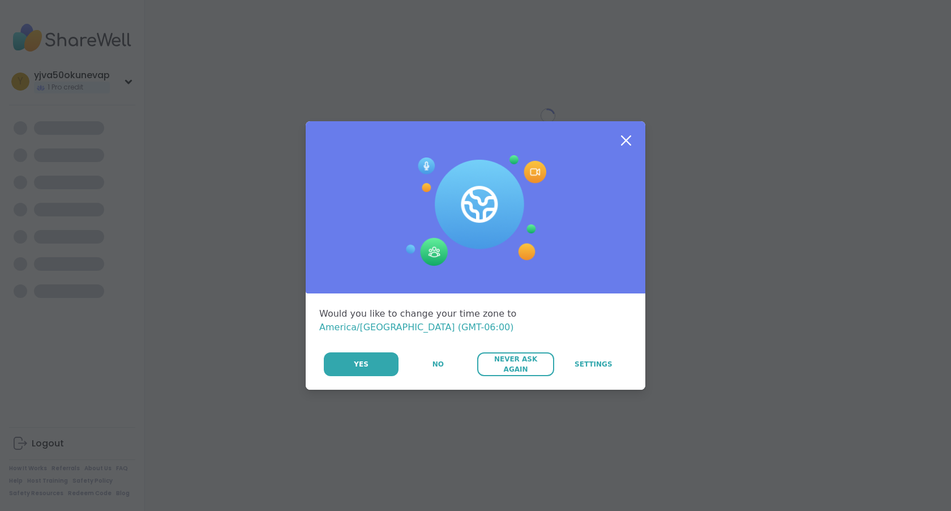  What do you see at coordinates (593, 364) in the screenshot?
I see `a: Settings` at bounding box center [593, 364].